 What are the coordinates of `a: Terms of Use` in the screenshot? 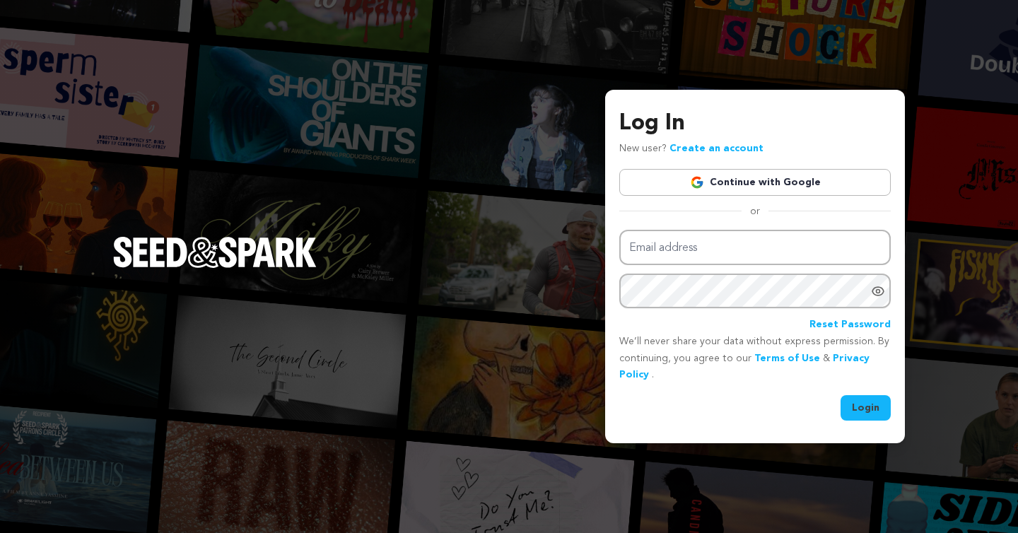 It's located at (787, 358).